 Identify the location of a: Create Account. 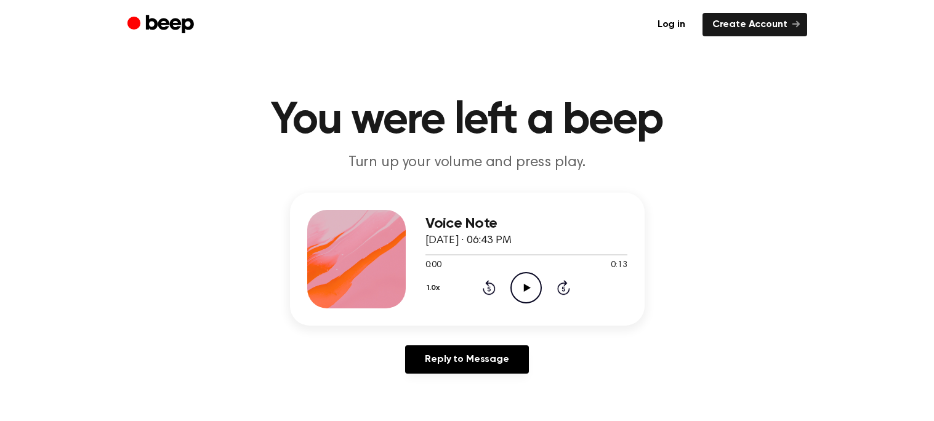
(755, 25).